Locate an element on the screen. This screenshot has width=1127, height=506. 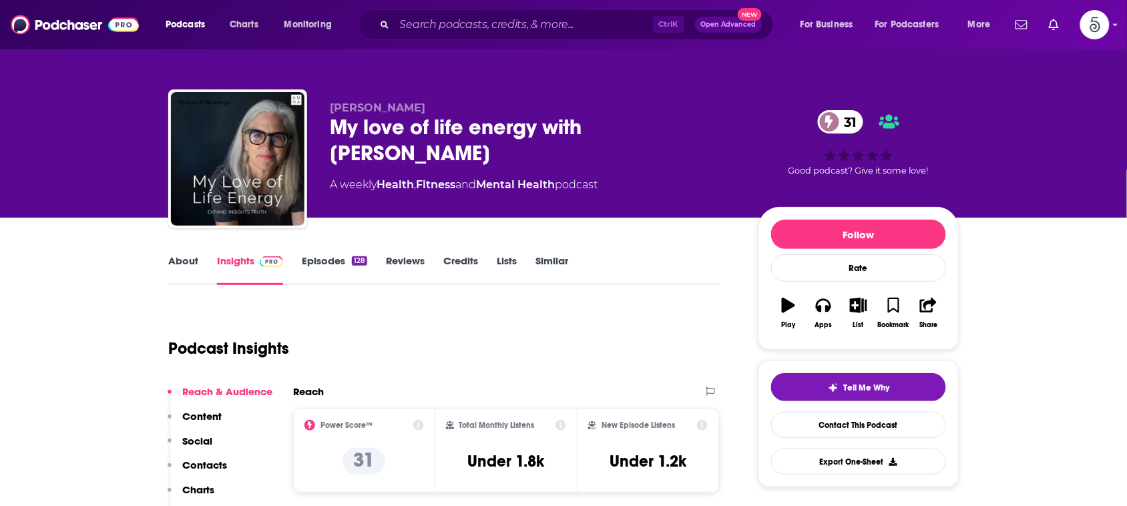
h2: Power Score™ is located at coordinates (346, 425).